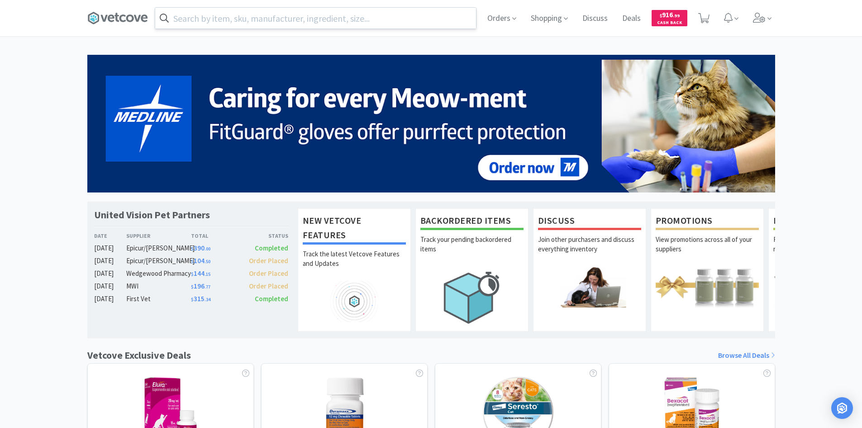  What do you see at coordinates (431, 124) in the screenshot?
I see `img: 5b85490d2c9a43ef9873369d65f5cc4c_481.png` at bounding box center [431, 124].